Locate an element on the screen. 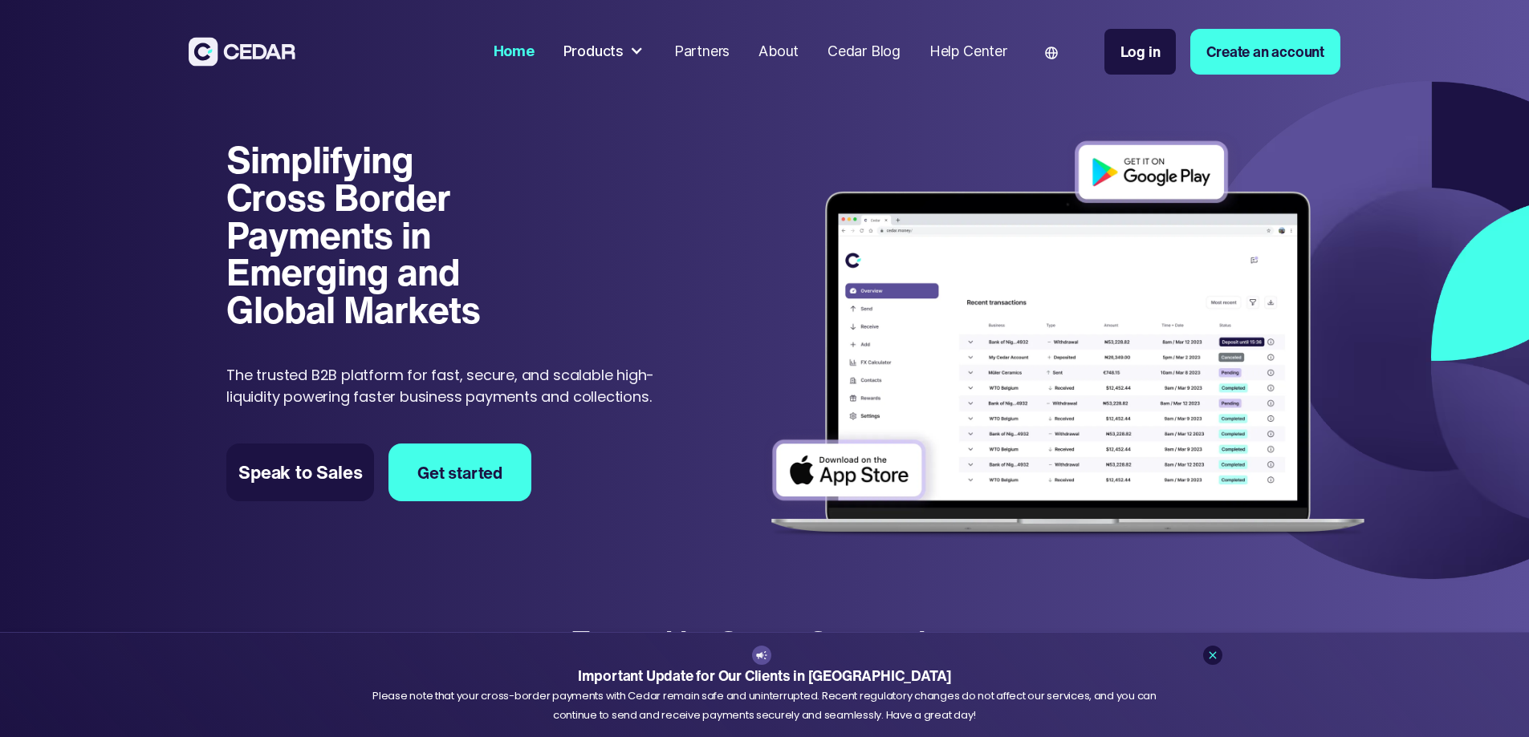 This screenshot has width=1529, height=737. div: Partners is located at coordinates (701, 51).